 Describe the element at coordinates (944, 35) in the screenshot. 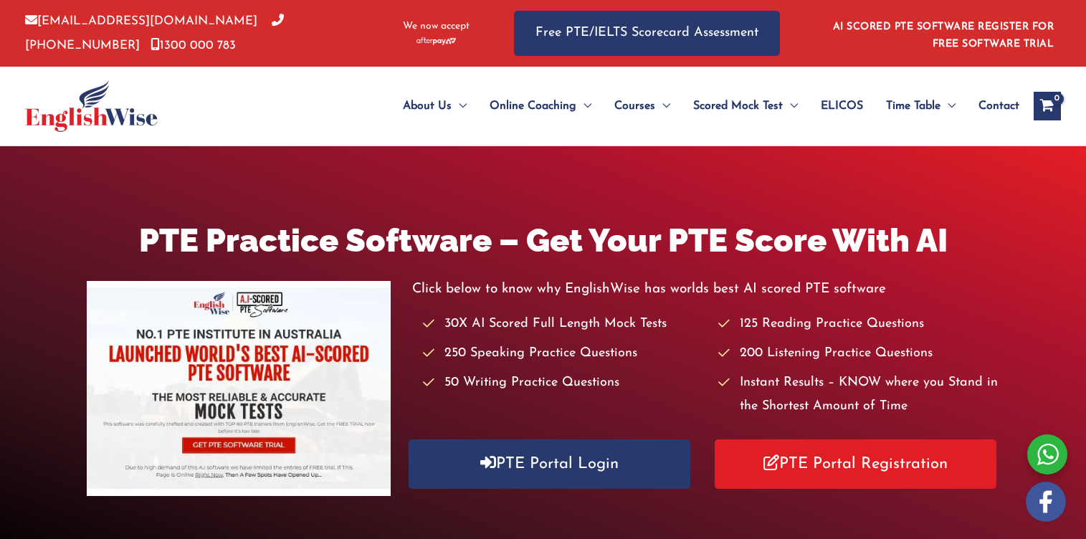

I see `a: AI SCORED PTE SOFTWARE REGISTER FOR FREE SOFTWARE TRIAL` at that location.